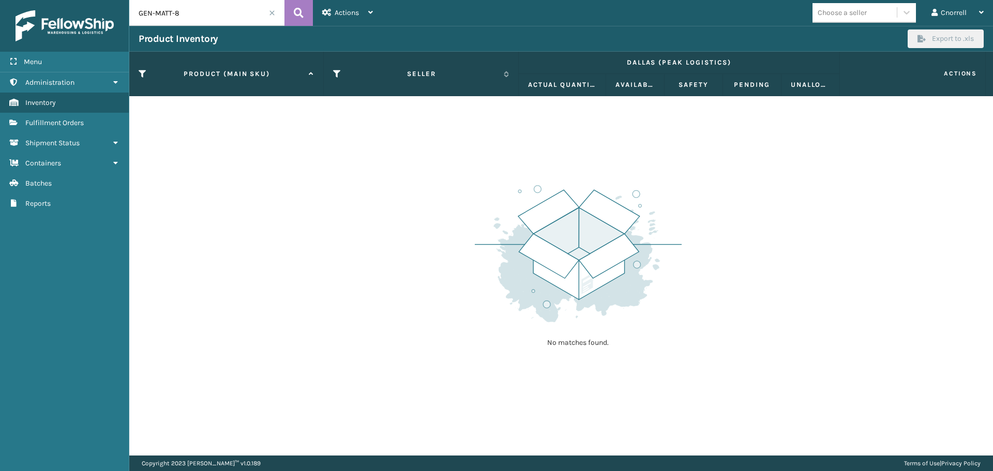 This screenshot has height=471, width=993. What do you see at coordinates (65, 26) in the screenshot?
I see `img: logo` at bounding box center [65, 26].